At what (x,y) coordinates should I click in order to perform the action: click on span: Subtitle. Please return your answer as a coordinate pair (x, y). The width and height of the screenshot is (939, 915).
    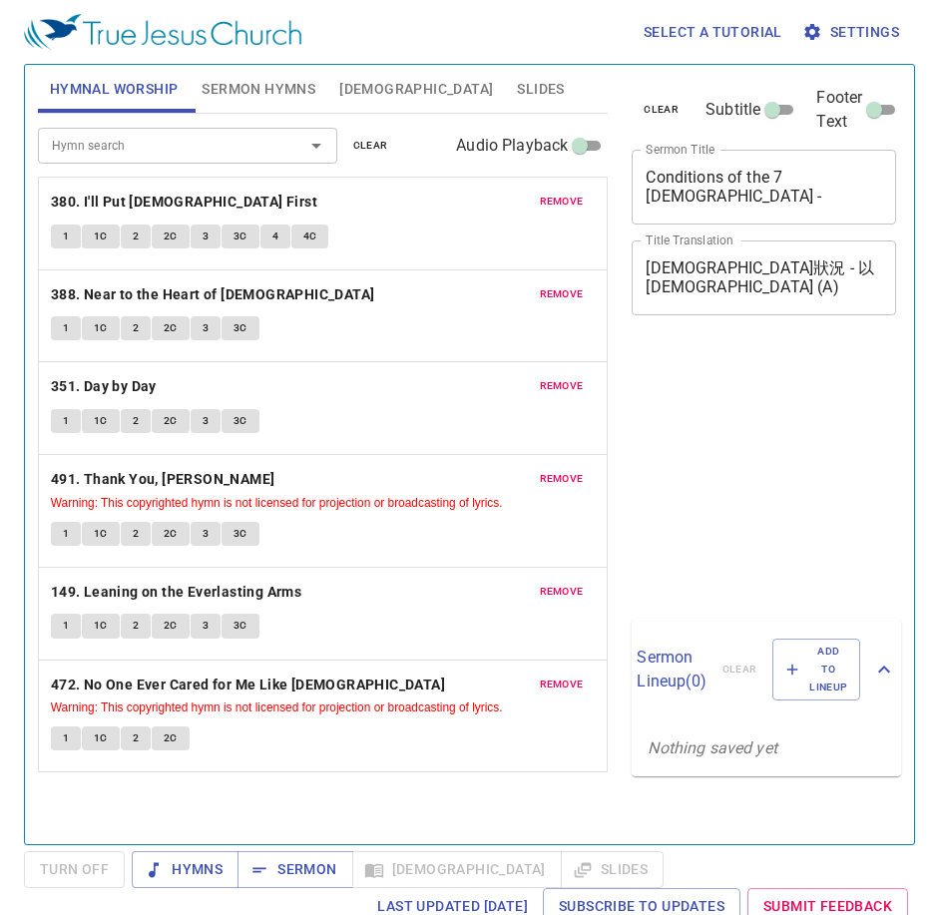
    Looking at the image, I should click on (733, 110).